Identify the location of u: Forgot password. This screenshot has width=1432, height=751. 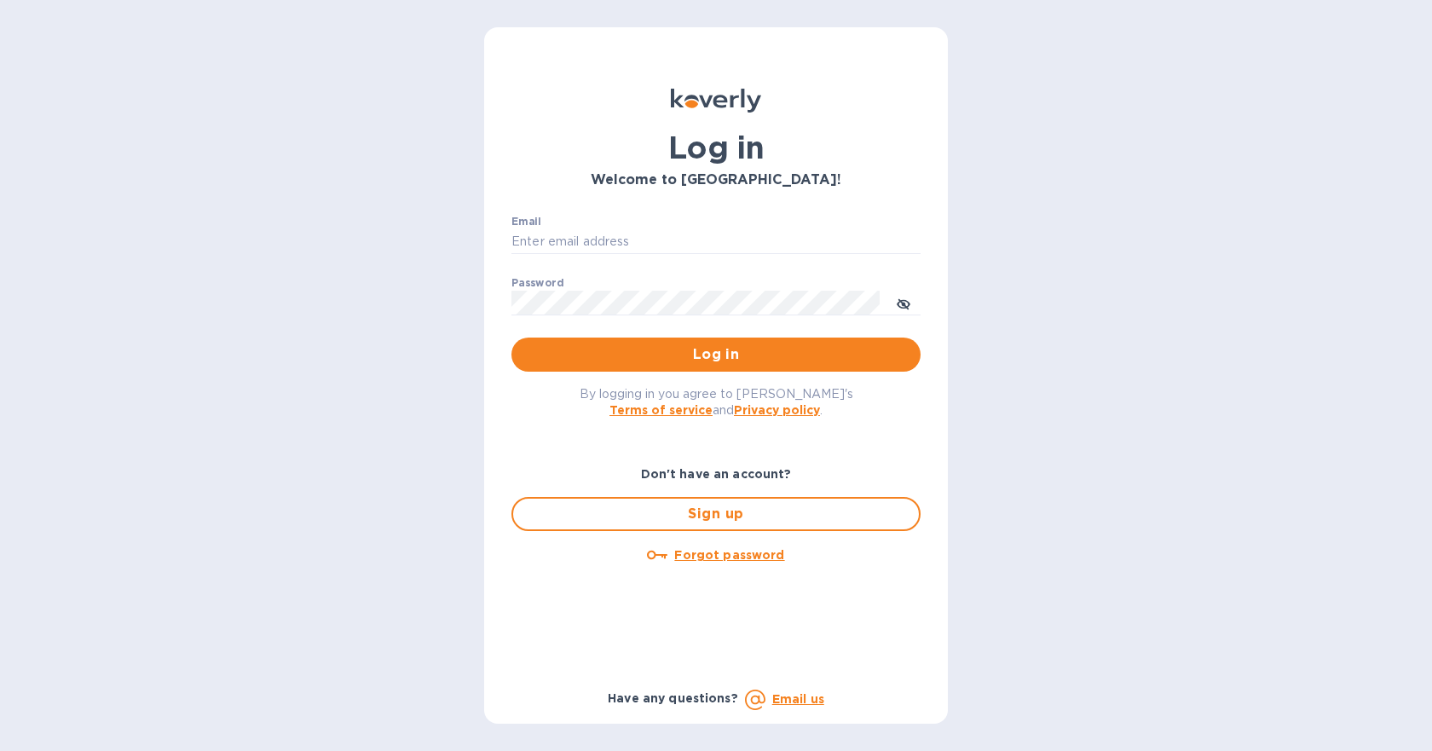
(729, 555).